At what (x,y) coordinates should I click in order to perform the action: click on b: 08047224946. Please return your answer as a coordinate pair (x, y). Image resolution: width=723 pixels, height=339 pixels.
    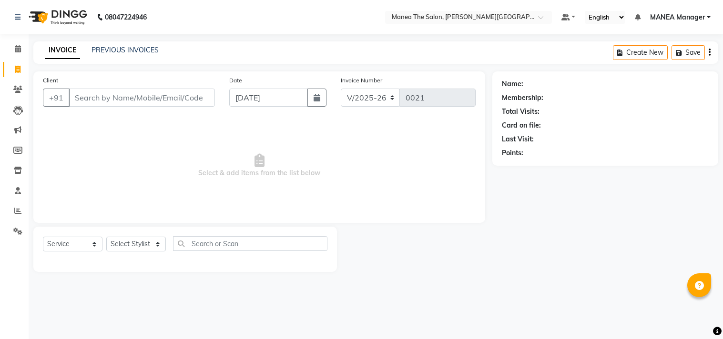
    Looking at the image, I should click on (126, 17).